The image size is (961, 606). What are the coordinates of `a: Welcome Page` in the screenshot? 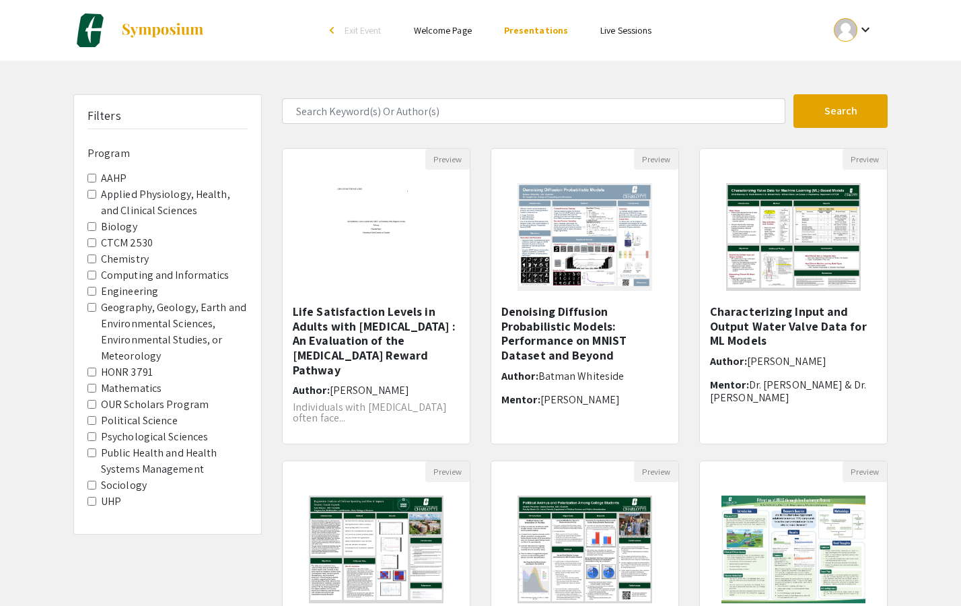 It's located at (443, 30).